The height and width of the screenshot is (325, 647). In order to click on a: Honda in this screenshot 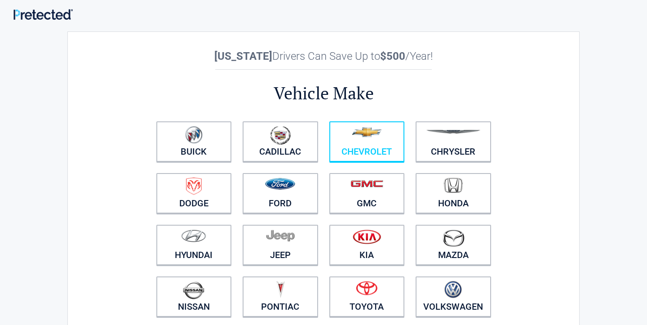, I will do `click(453, 193)`.